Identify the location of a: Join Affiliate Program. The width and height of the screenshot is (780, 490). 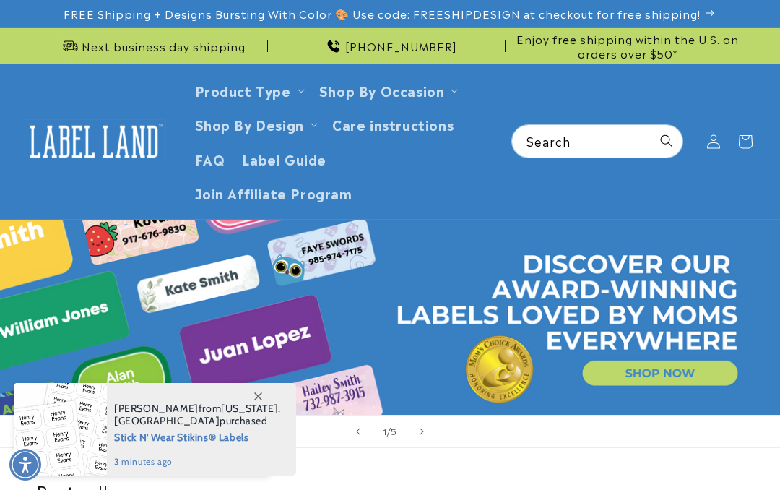
(274, 192).